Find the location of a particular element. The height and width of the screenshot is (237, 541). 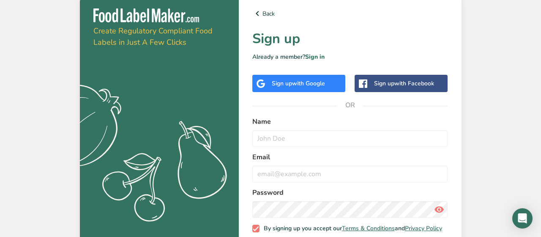

a: Sign in is located at coordinates (315, 57).